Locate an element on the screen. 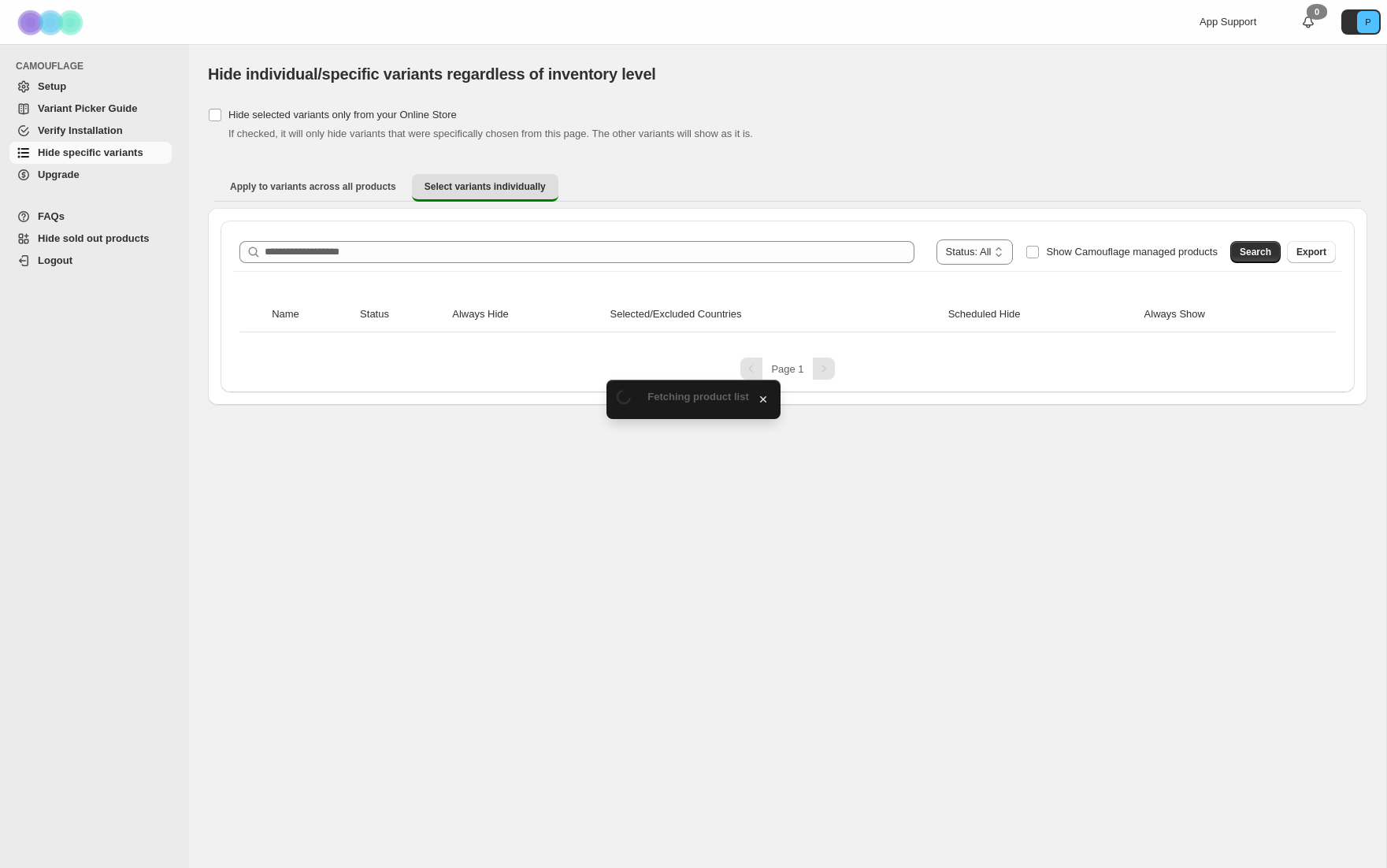 This screenshot has width=1387, height=868. span: Hide specific variants is located at coordinates (90, 152).